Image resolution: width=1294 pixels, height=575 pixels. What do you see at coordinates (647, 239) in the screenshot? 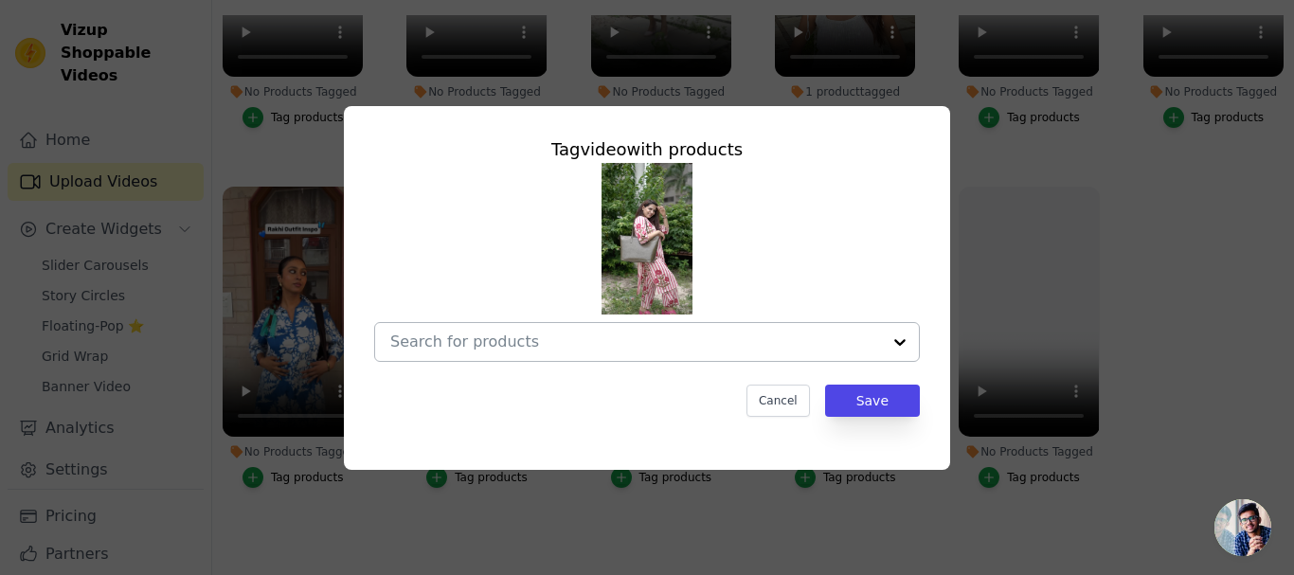
I see `img: reel-preview-zpfmjr-jk.myshopify.com-3692971521871253406_3242104103.jpeg` at bounding box center [647, 239].